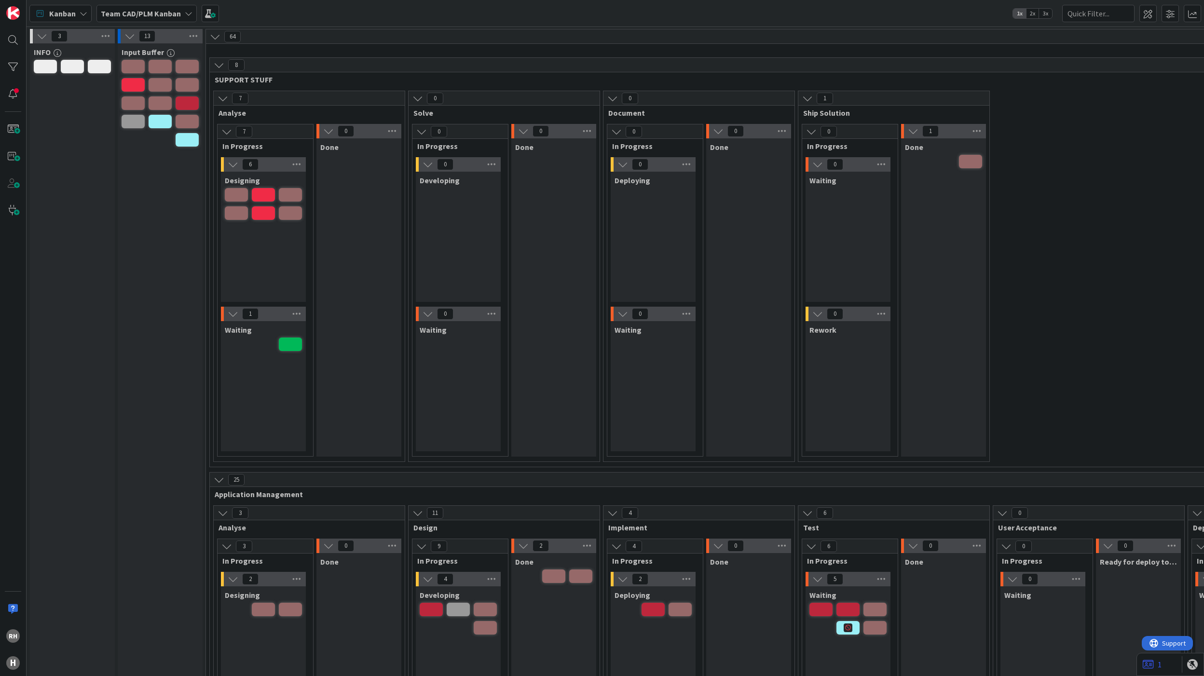 Image resolution: width=1204 pixels, height=676 pixels. Describe the element at coordinates (435, 513) in the screenshot. I see `span: 11` at that location.